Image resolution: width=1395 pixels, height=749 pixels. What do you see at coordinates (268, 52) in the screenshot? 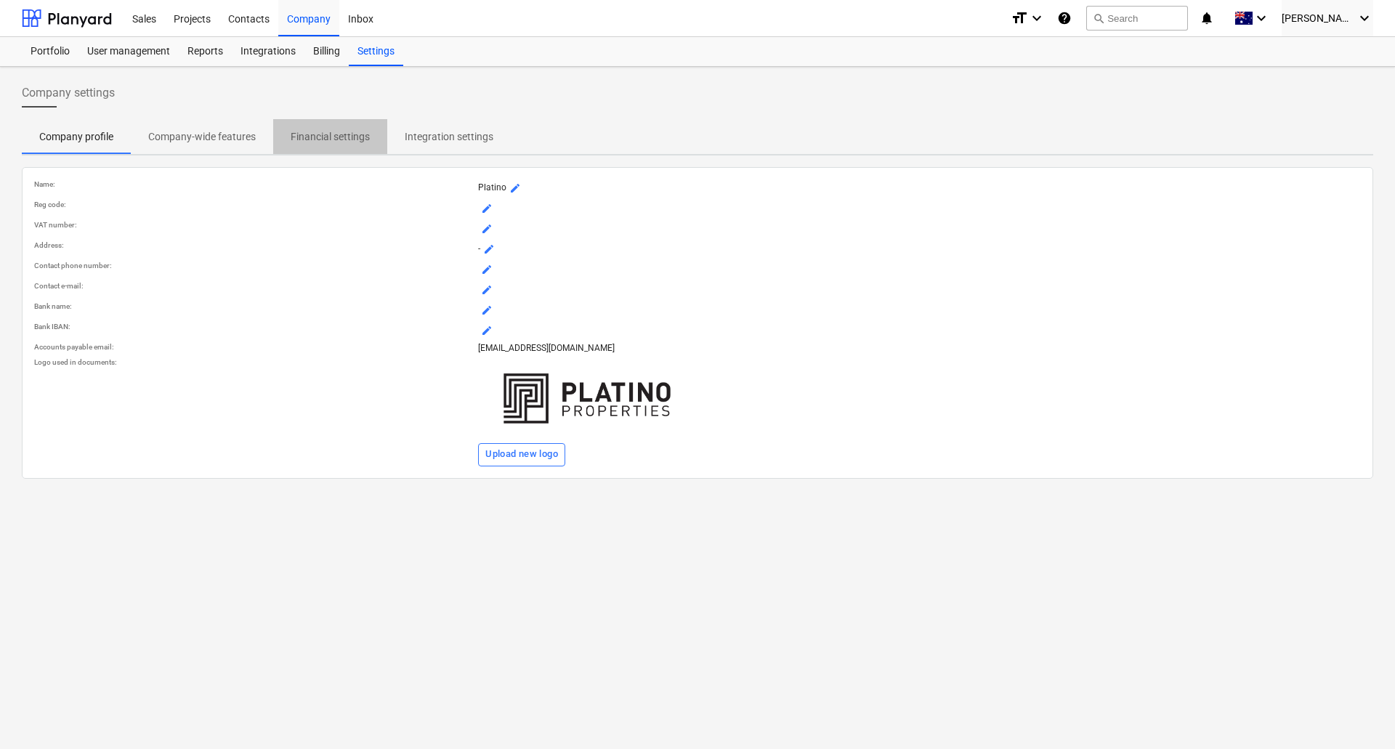
I see `div: Integrations` at bounding box center [268, 52].